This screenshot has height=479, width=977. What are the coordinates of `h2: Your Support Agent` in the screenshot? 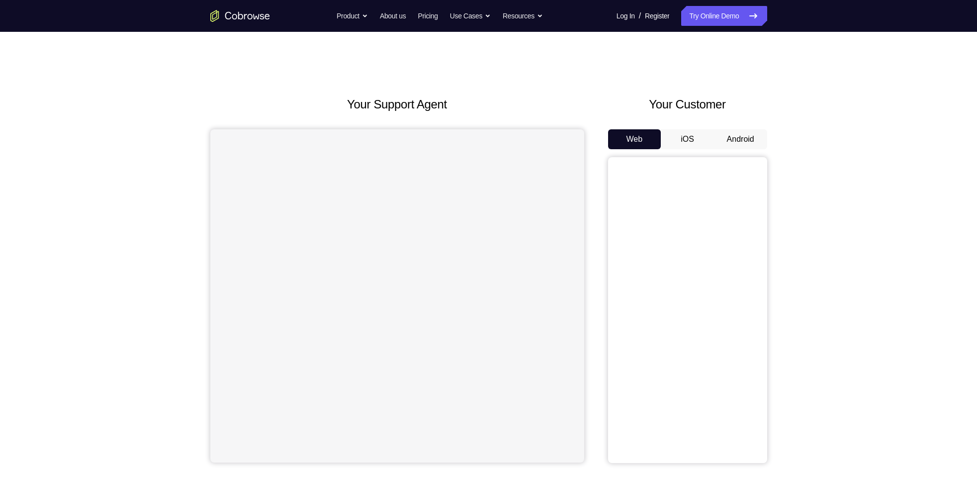 It's located at (397, 104).